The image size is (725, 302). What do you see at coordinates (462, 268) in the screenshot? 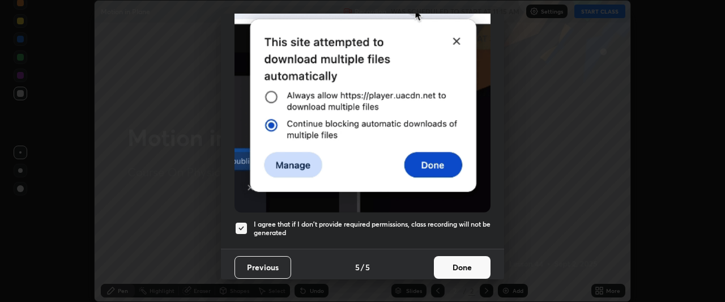
I see `button: Done` at bounding box center [462, 268].